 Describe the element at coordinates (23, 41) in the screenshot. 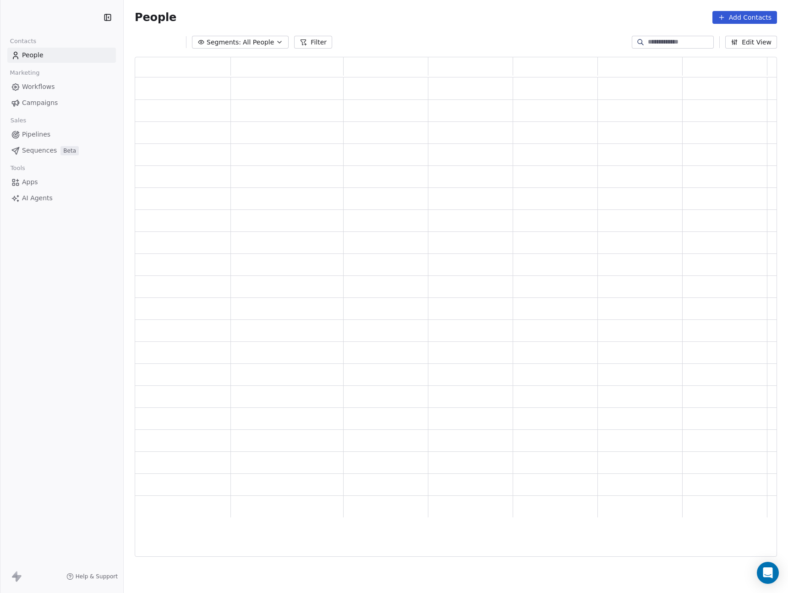

I see `span: Contacts` at that location.